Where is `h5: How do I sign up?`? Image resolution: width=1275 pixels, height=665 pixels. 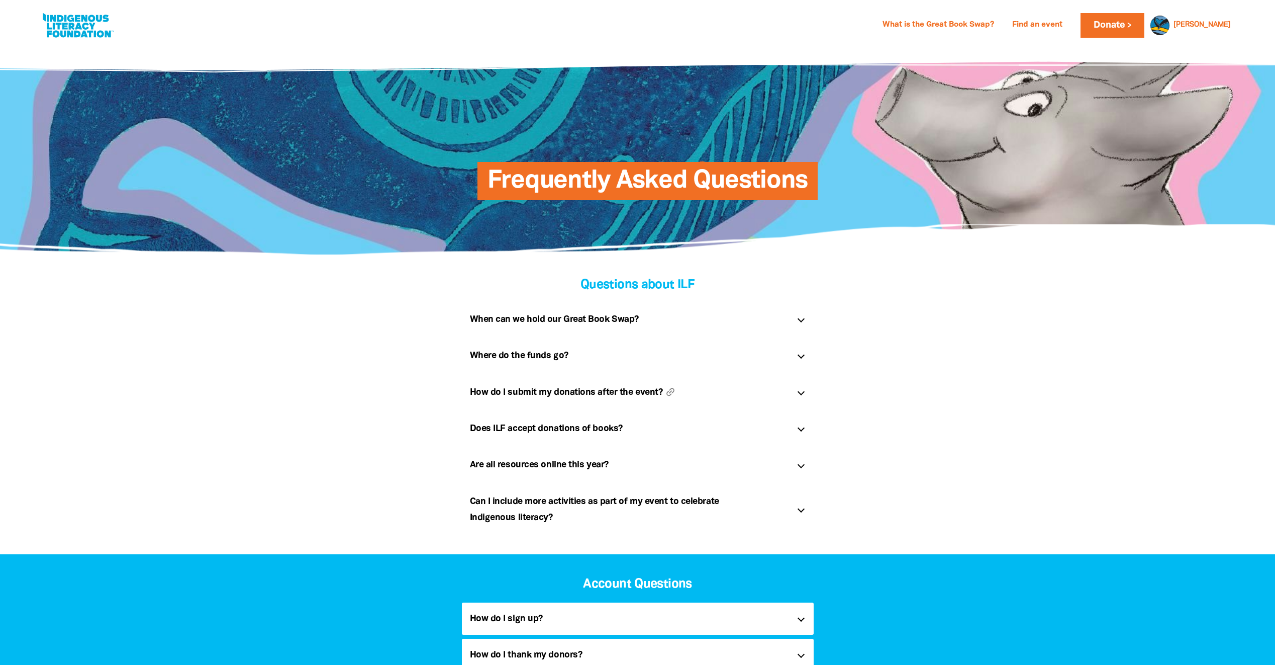
h5: How do I sign up? is located at coordinates (629, 618).